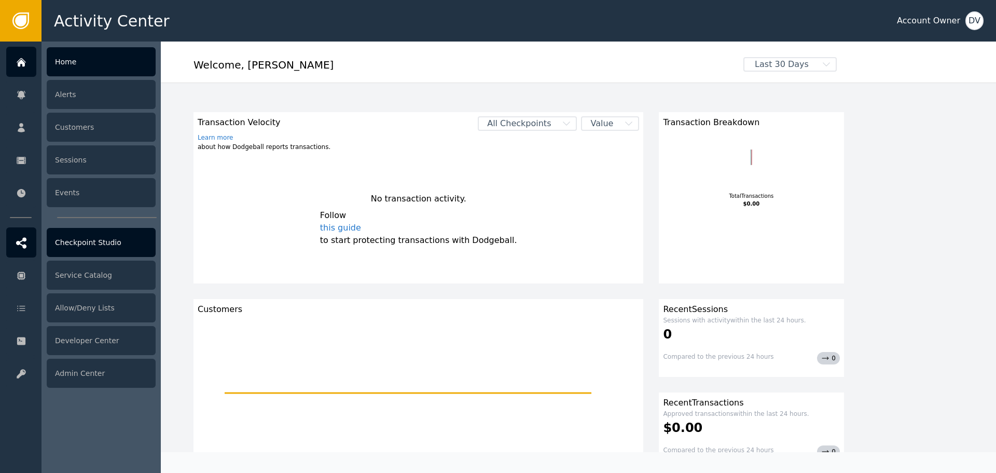 The height and width of the screenshot is (473, 996). What do you see at coordinates (419, 228) in the screenshot?
I see `div: this guide` at bounding box center [419, 228].